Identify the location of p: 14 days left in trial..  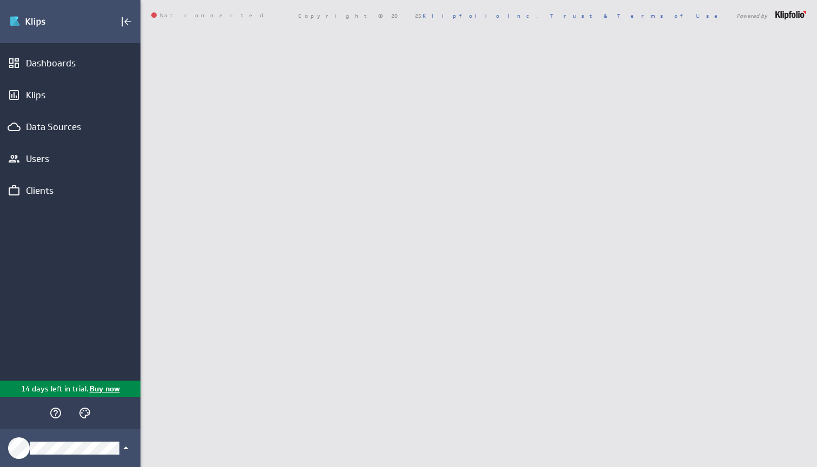
(55, 389).